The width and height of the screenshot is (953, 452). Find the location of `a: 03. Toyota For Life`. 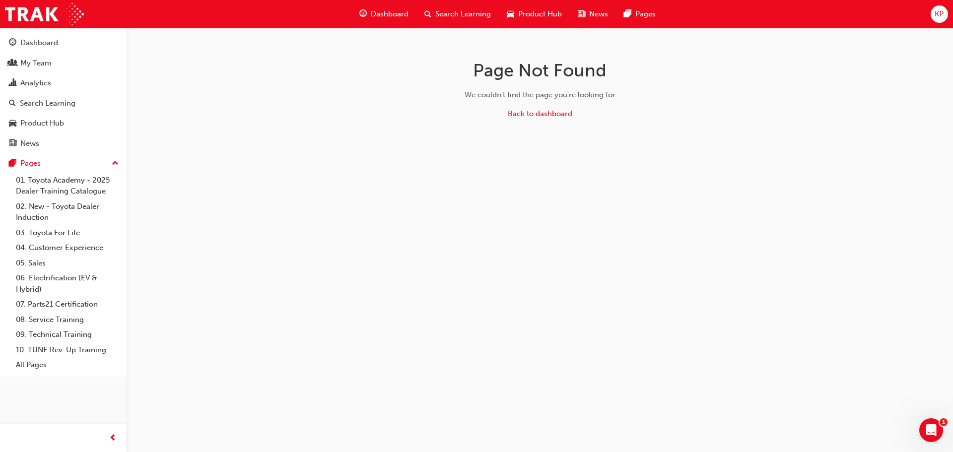

a: 03. Toyota For Life is located at coordinates (67, 233).